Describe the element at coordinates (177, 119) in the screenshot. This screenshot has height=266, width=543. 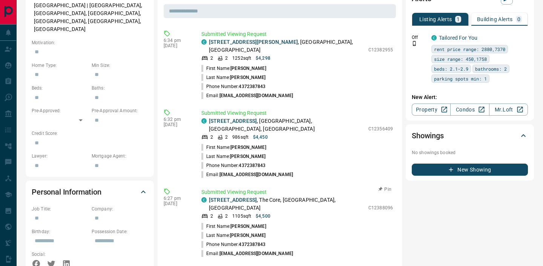
I see `p: 6:32 pm` at that location.